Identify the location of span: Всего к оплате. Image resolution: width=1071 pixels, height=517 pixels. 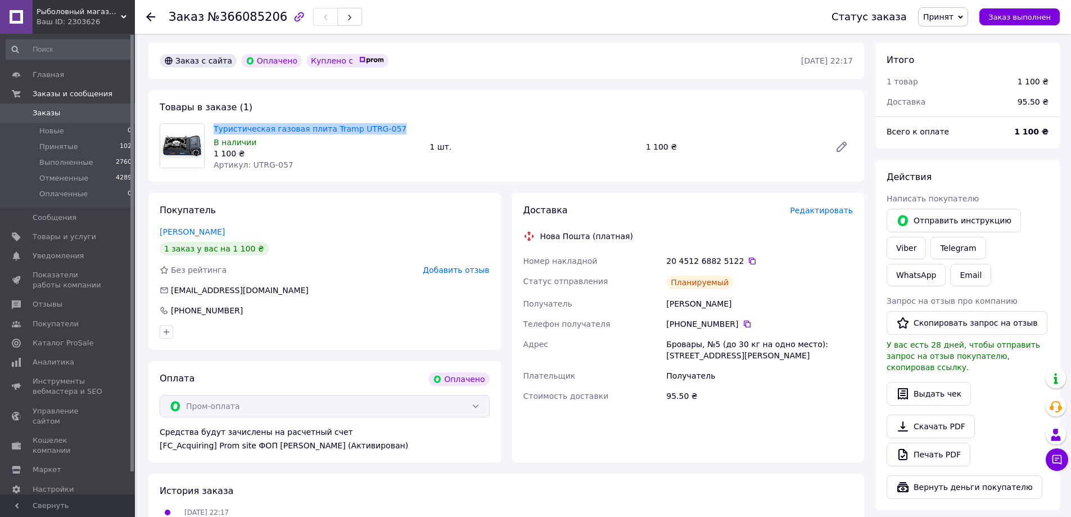
(918, 132).